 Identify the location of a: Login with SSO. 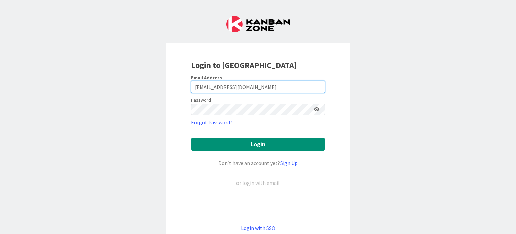
(258, 228).